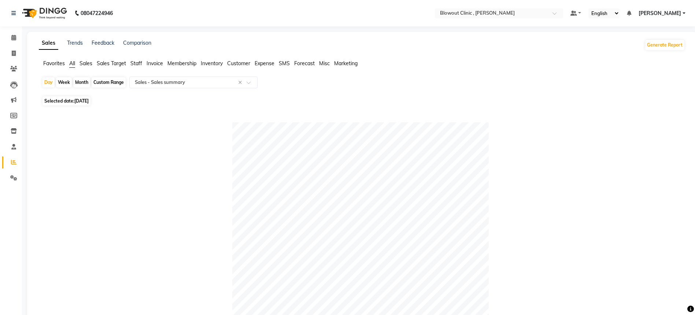 This screenshot has height=315, width=695. What do you see at coordinates (265, 63) in the screenshot?
I see `span: Expense` at bounding box center [265, 63].